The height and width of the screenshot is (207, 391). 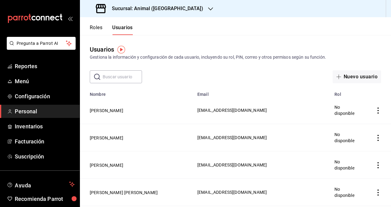 What do you see at coordinates (111, 30) in the screenshot?
I see `div: navigation tabs` at bounding box center [111, 30].